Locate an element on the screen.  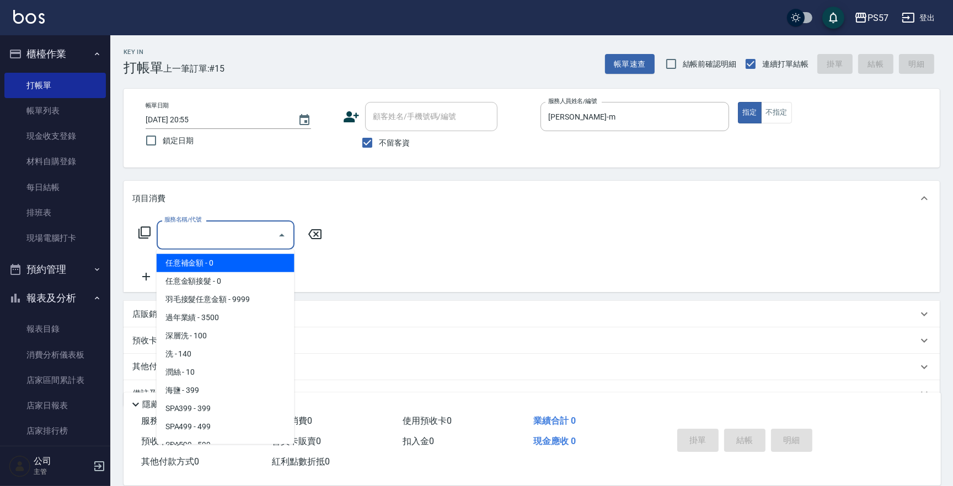
button: 預約管理 is located at coordinates (55, 270).